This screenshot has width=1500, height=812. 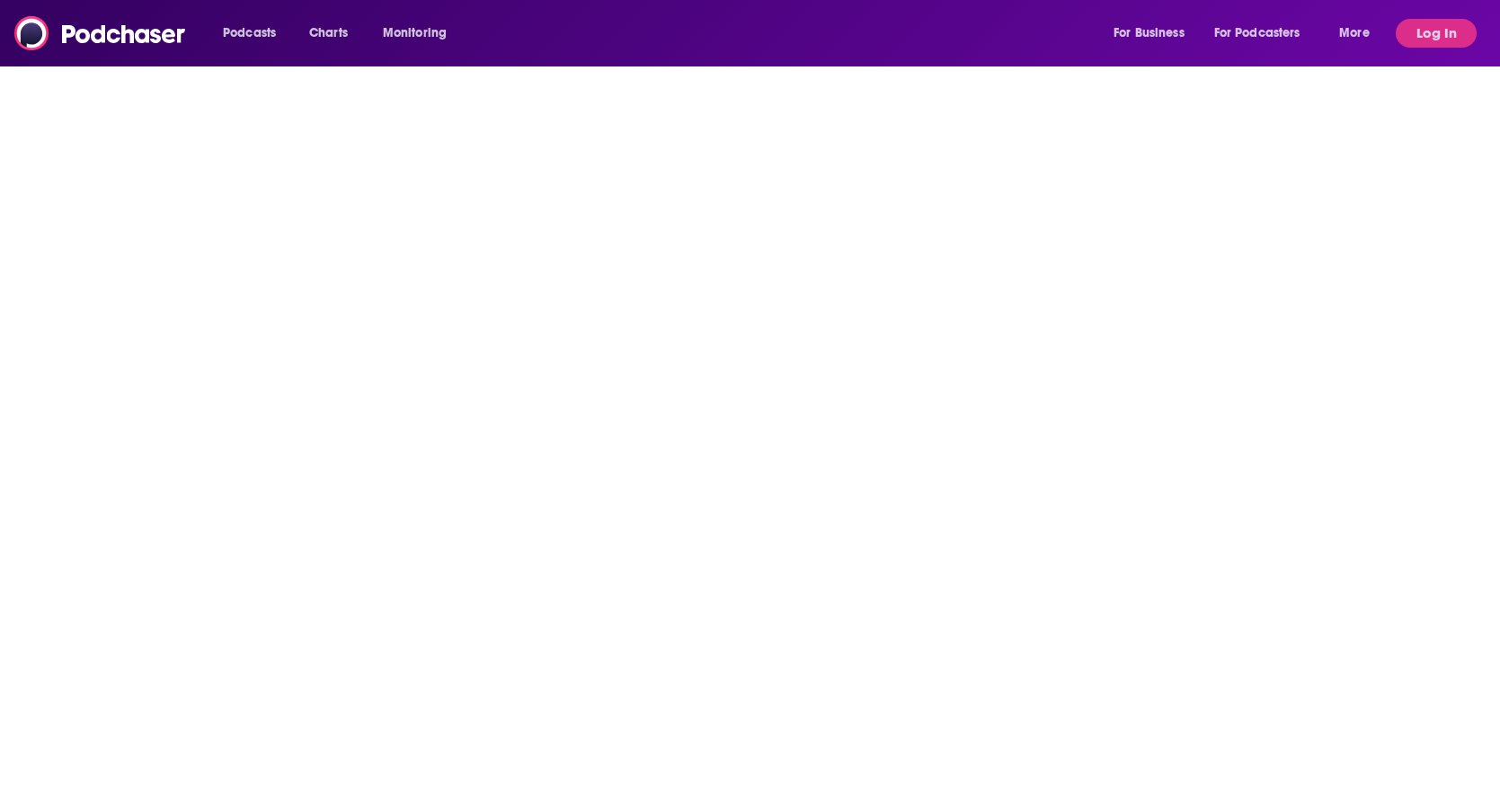 What do you see at coordinates (101, 34) in the screenshot?
I see `img: Podchaser - Follow, Share and Rate Podcasts` at bounding box center [101, 34].